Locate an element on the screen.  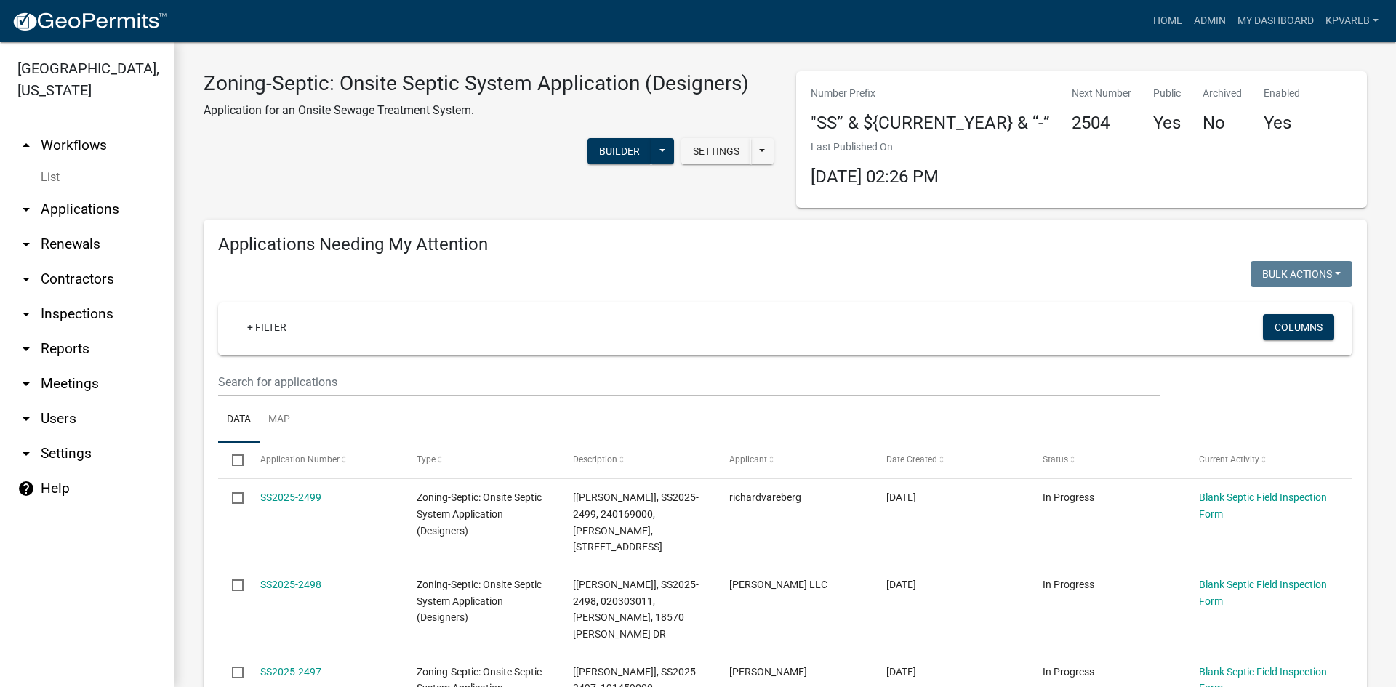
span: Date Created is located at coordinates (912, 460).